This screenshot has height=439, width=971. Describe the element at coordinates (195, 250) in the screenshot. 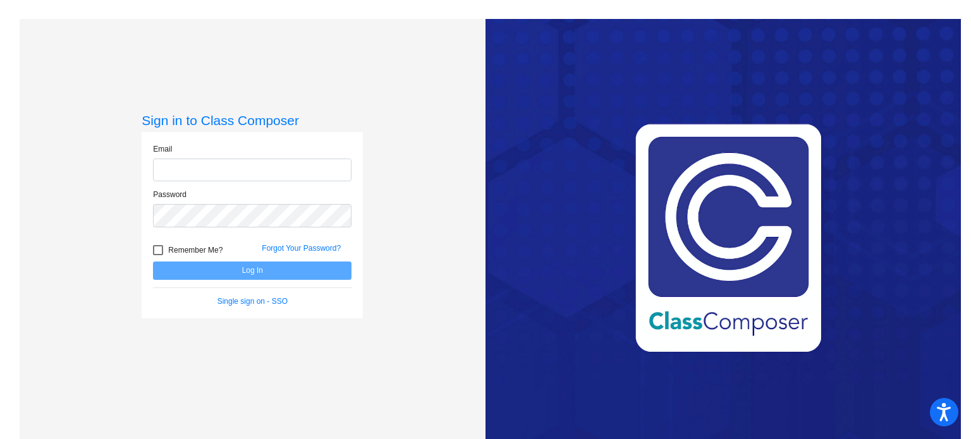

I see `span: Remember Me?` at that location.